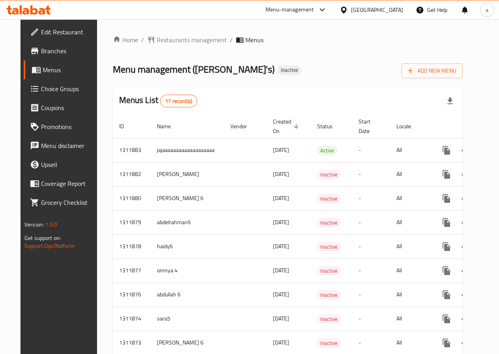  What do you see at coordinates (64, 70) in the screenshot?
I see `a: Menus` at bounding box center [64, 70].